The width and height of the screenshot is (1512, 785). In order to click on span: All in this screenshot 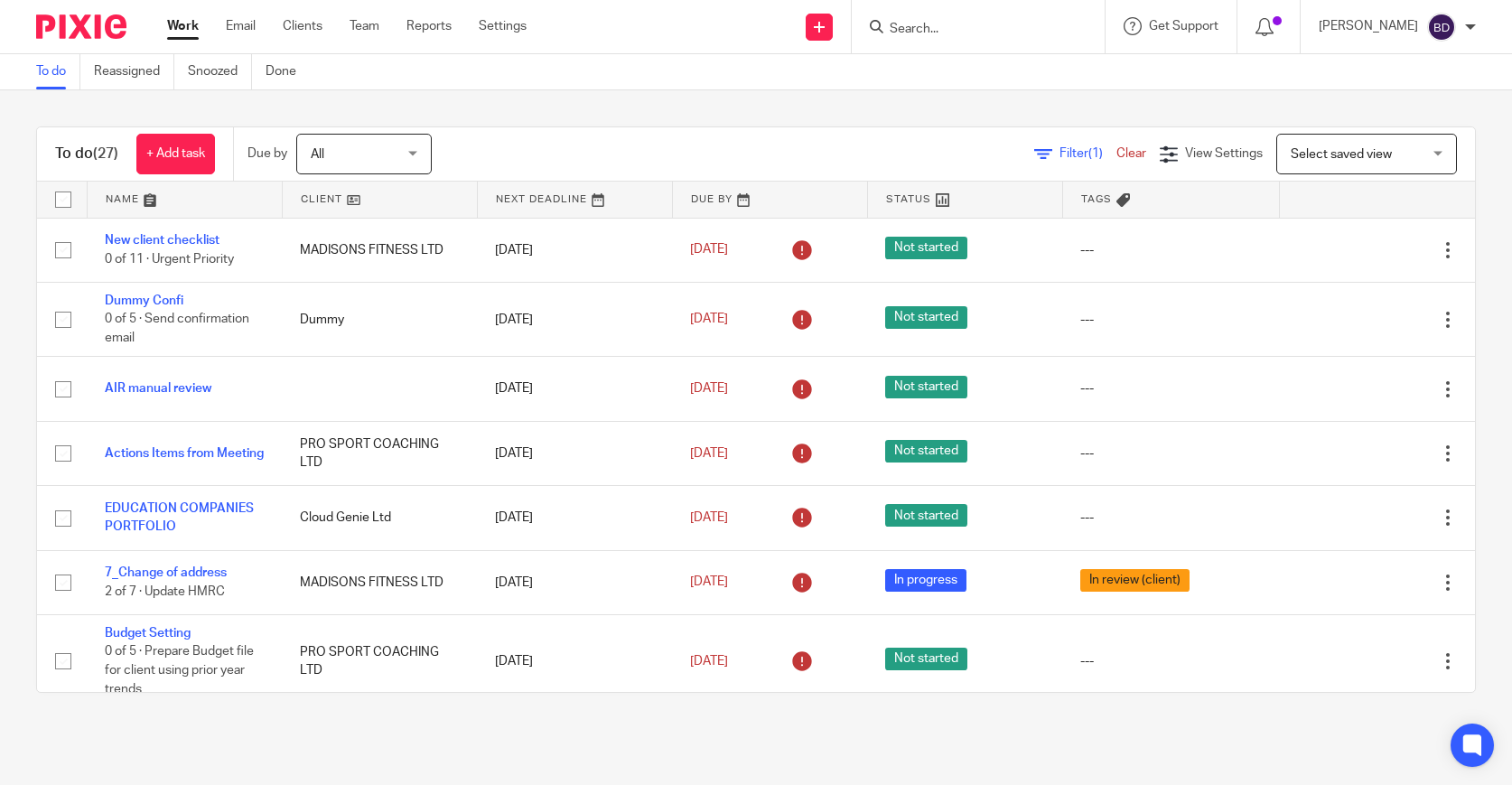, I will do `click(317, 154)`.